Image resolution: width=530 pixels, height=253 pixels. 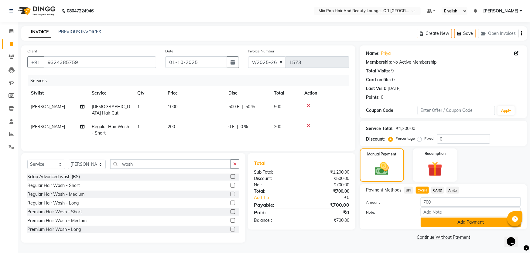 I want to click on div: Paid:, so click(x=275, y=213).